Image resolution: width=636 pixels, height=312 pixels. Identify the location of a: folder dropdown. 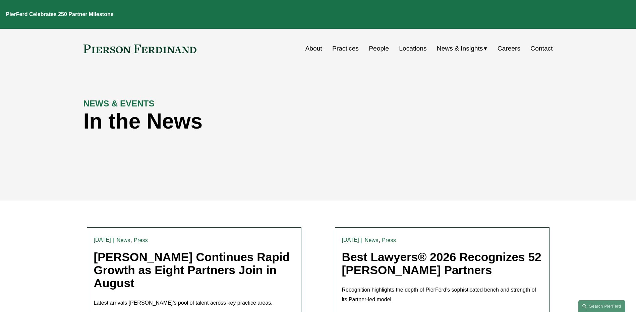
(462, 49).